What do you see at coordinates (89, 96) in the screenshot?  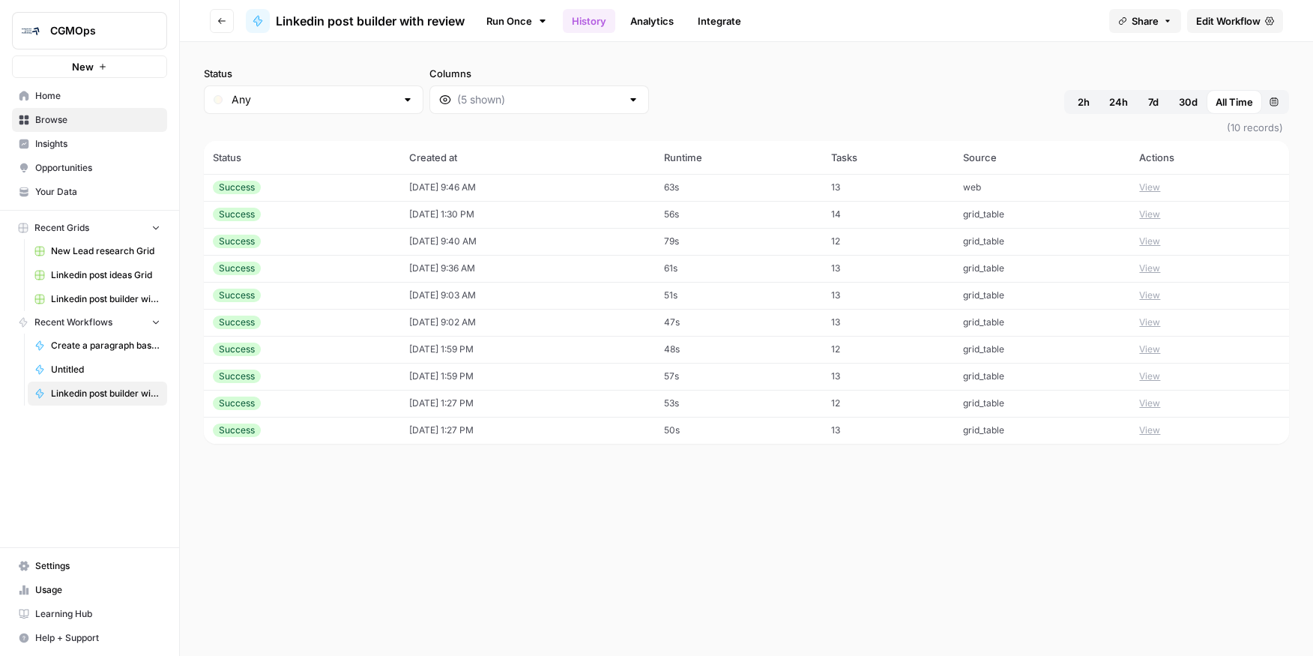 I see `a: Home` at bounding box center [89, 96].